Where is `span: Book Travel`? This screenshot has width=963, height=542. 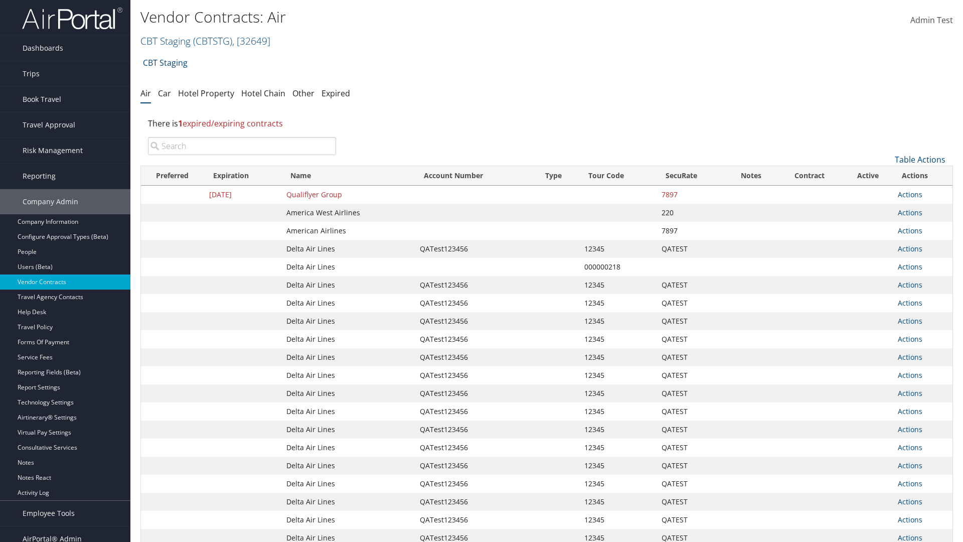
span: Book Travel is located at coordinates (42, 99).